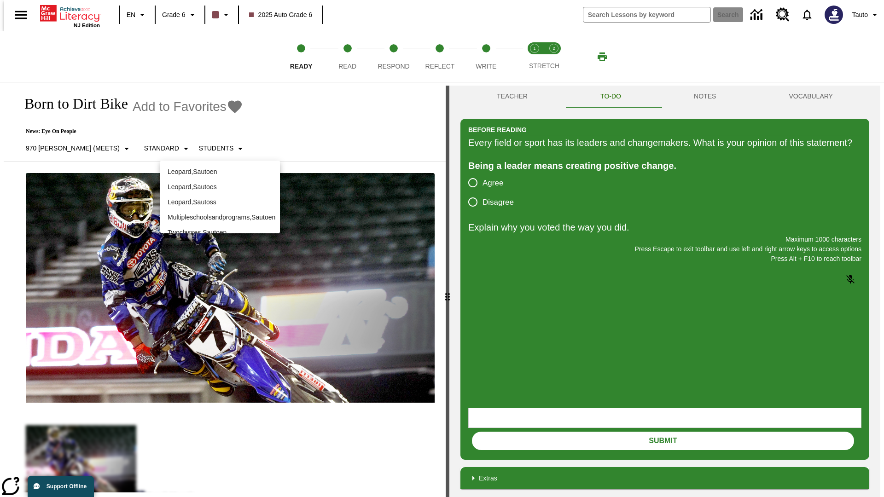 The image size is (884, 497). What do you see at coordinates (220, 202) in the screenshot?
I see `p: Leopard , Sautoss` at bounding box center [220, 202].